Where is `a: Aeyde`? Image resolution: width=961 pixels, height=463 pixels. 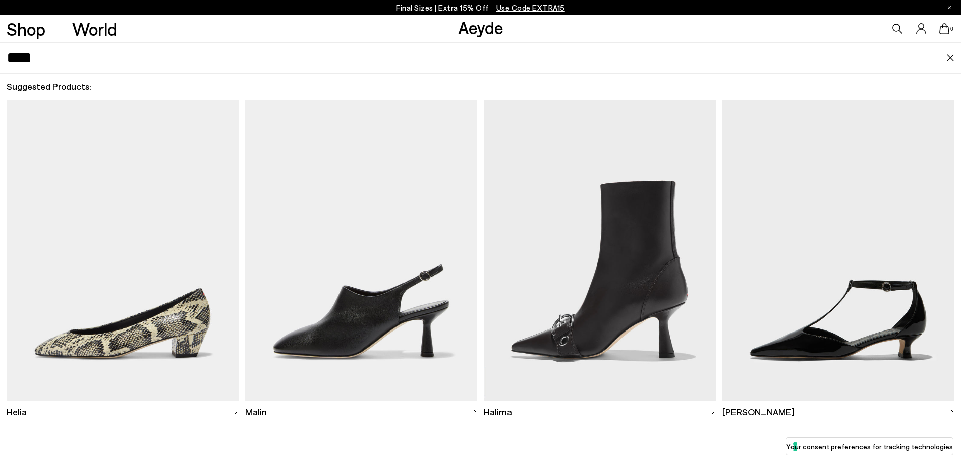
a: Aeyde is located at coordinates (481, 27).